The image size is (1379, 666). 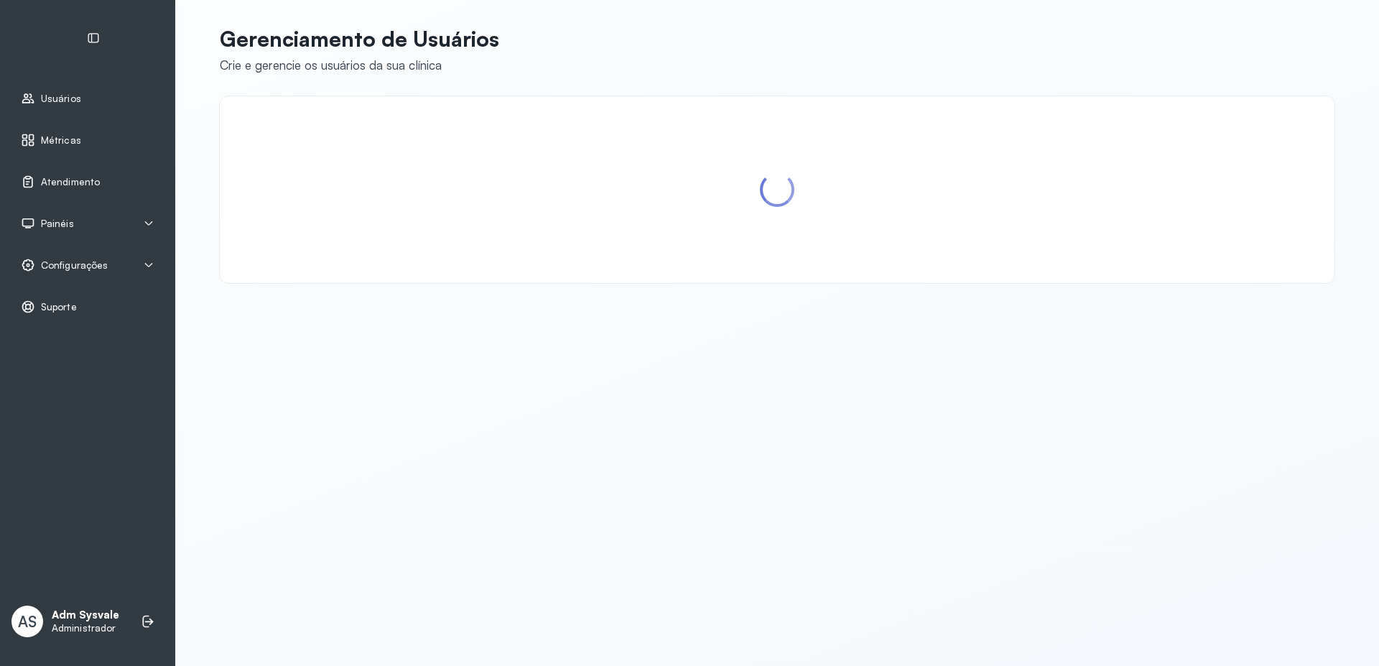 What do you see at coordinates (88, 98) in the screenshot?
I see `a: Usuários` at bounding box center [88, 98].